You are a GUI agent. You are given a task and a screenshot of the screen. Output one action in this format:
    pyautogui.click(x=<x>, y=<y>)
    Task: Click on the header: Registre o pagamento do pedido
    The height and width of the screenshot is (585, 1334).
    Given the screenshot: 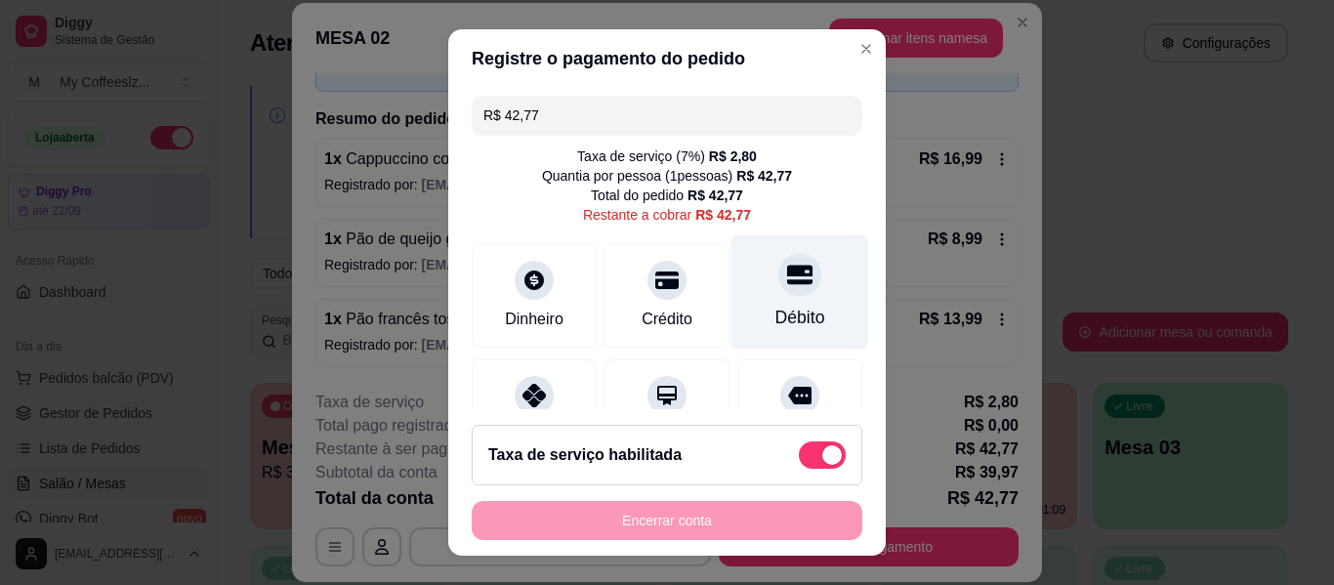 What is the action you would take?
    pyautogui.click(x=667, y=59)
    